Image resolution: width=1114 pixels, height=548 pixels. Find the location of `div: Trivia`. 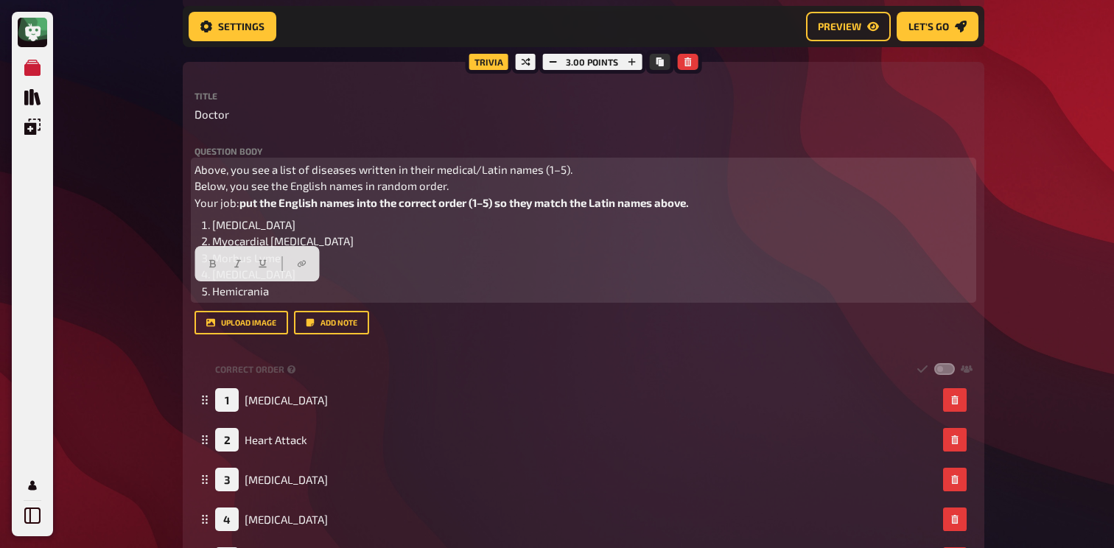

div: Trivia is located at coordinates (488, 62).